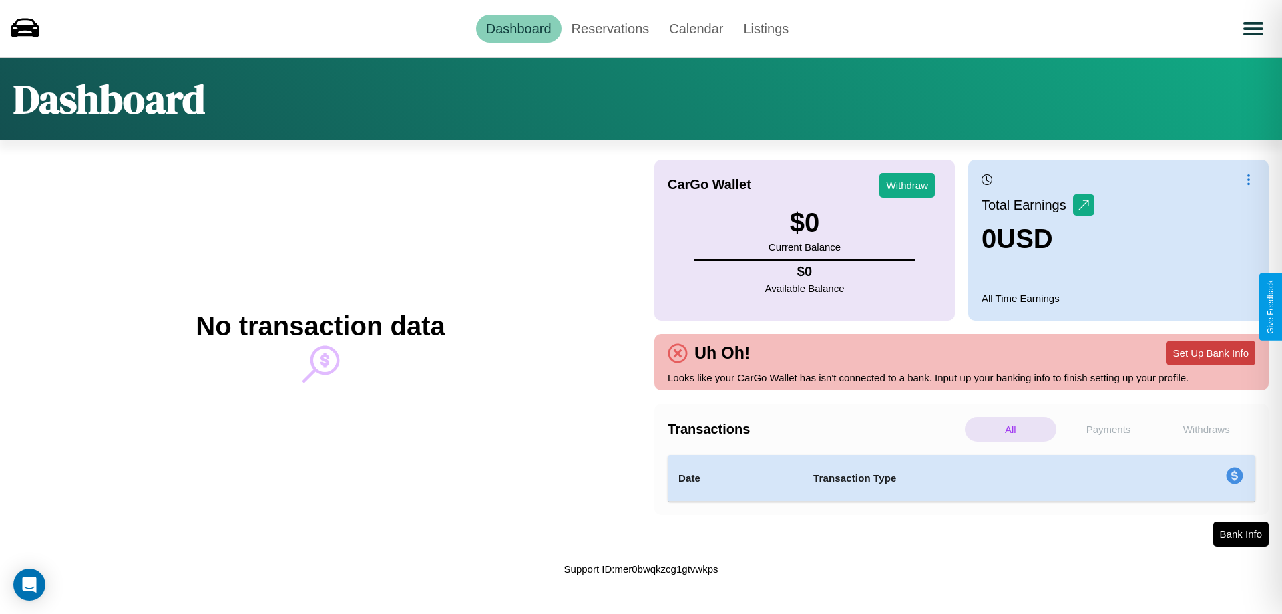  What do you see at coordinates (1271, 307) in the screenshot?
I see `div: Give Feedback` at bounding box center [1271, 307].